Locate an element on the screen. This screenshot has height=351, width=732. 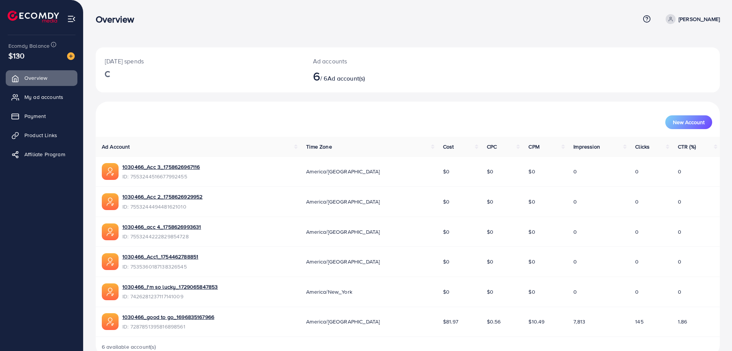
a: 1030466_Acc 2_1758626929952 is located at coordinates (162, 196).